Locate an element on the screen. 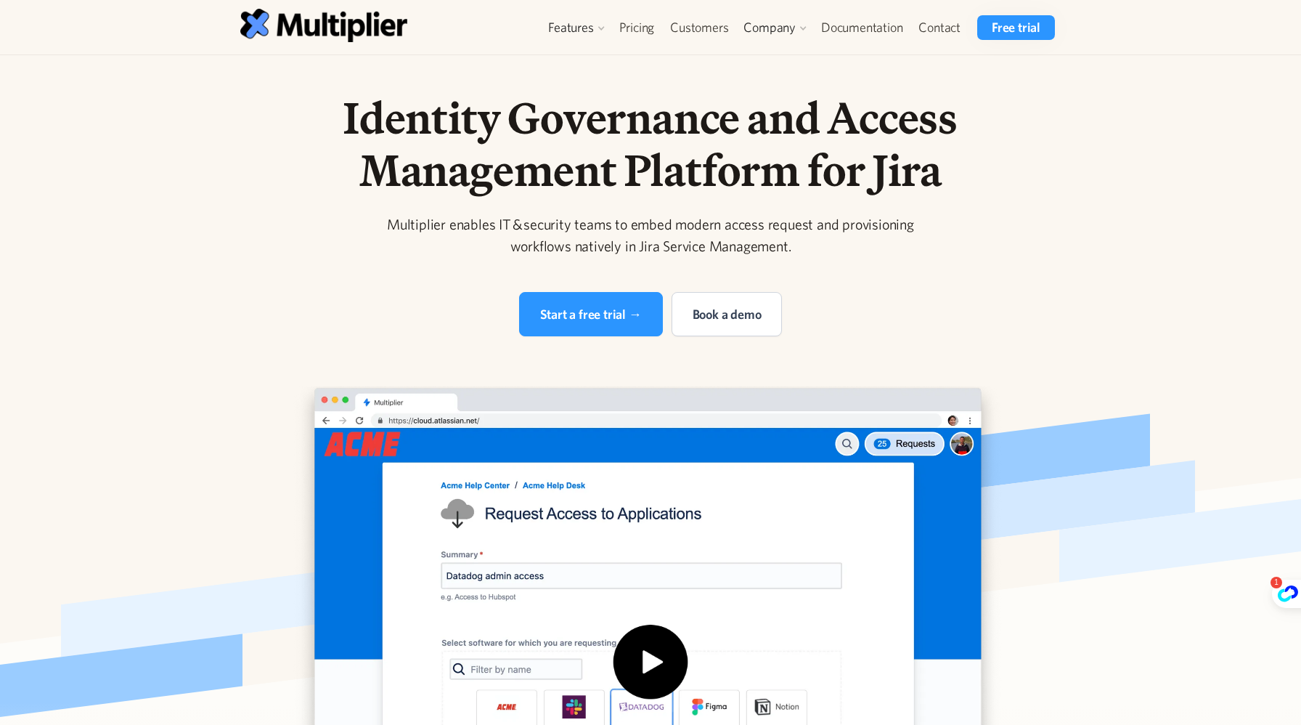 The width and height of the screenshot is (1301, 725). img: Play icon is located at coordinates (651, 671).